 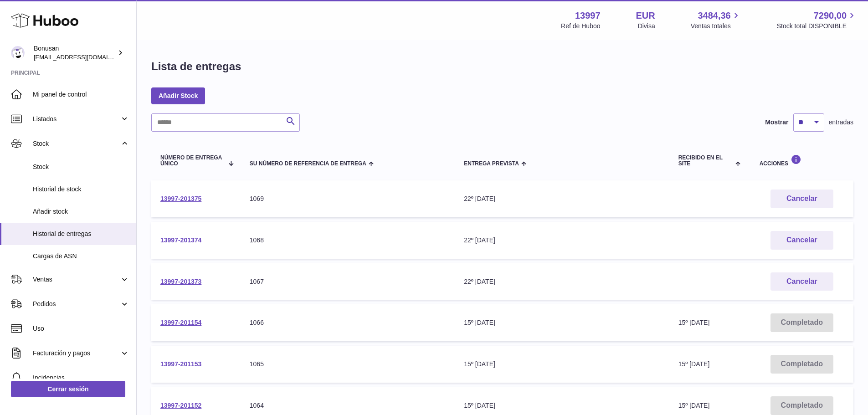 What do you see at coordinates (348, 323) in the screenshot?
I see `div: 1066` at bounding box center [348, 323].